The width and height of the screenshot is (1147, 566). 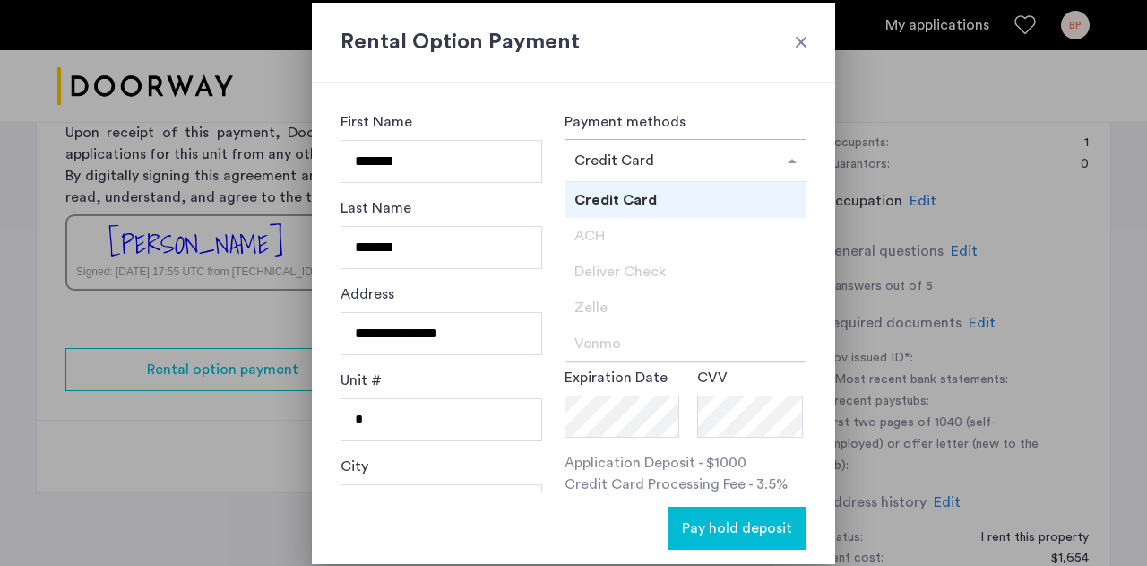 I want to click on label: CVV, so click(x=713, y=377).